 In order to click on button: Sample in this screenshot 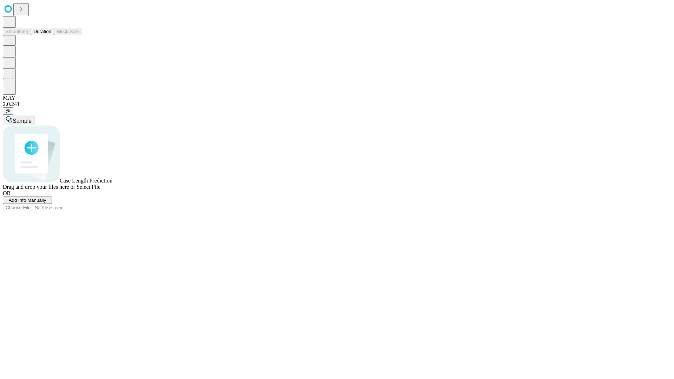, I will do `click(19, 120)`.